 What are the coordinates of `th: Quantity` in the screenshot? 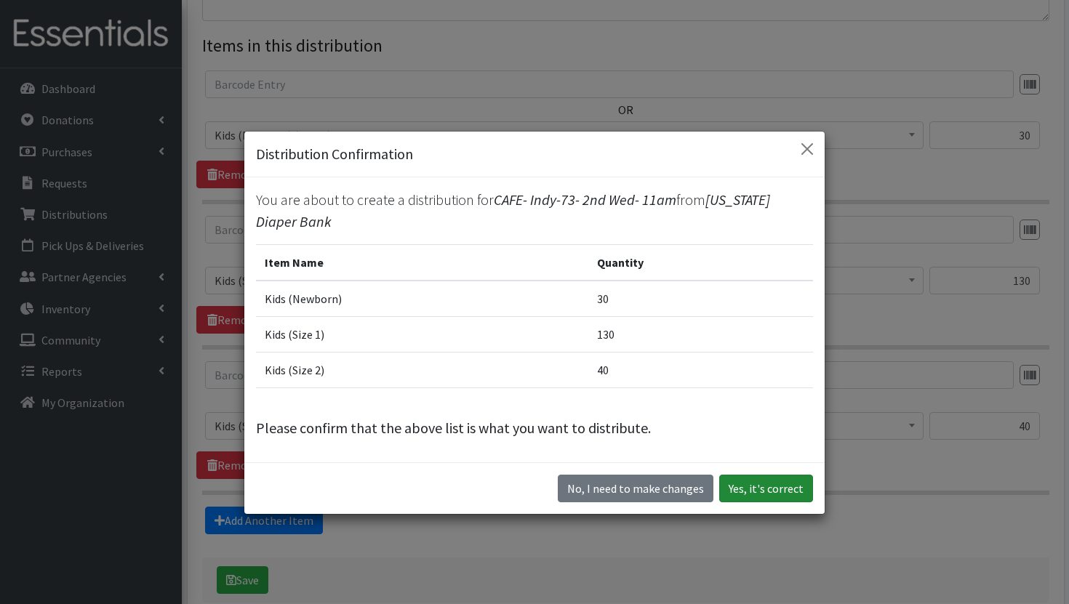 It's located at (700, 263).